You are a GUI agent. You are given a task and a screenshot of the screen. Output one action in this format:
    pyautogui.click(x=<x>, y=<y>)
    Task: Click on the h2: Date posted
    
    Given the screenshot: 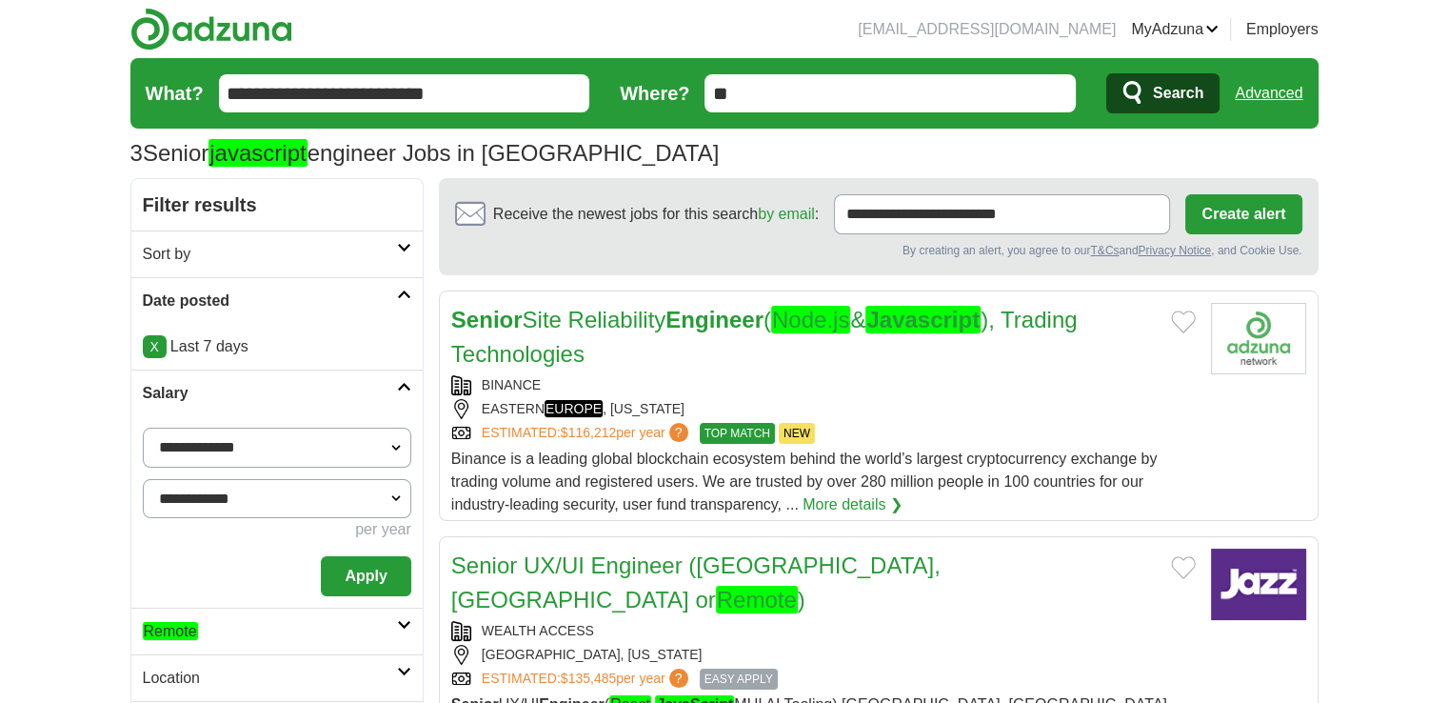 What is the action you would take?
    pyautogui.click(x=269, y=301)
    